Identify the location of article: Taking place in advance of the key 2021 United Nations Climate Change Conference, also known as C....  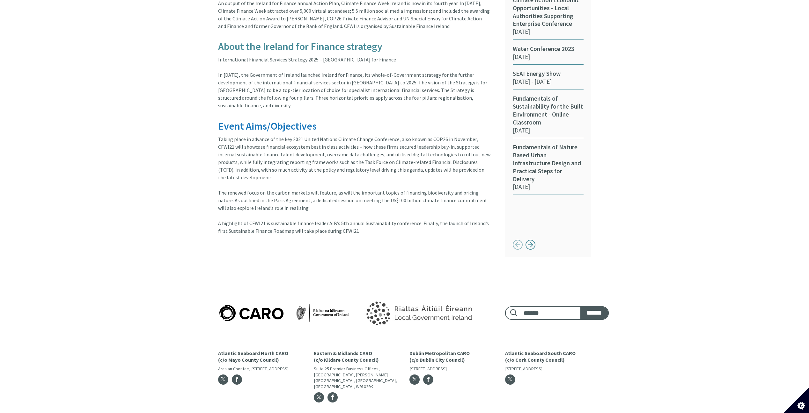
(357, 172).